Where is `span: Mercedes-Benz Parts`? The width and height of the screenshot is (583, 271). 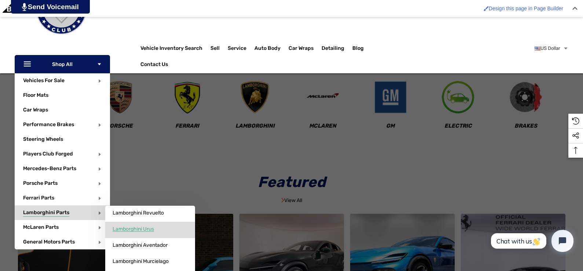 span: Mercedes-Benz Parts is located at coordinates (49, 169).